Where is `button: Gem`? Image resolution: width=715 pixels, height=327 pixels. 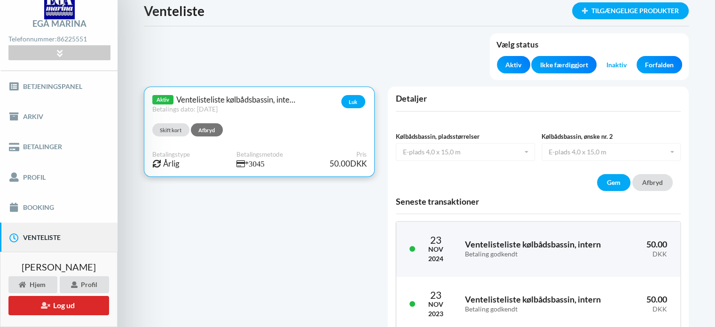
button: Gem is located at coordinates (614, 182).